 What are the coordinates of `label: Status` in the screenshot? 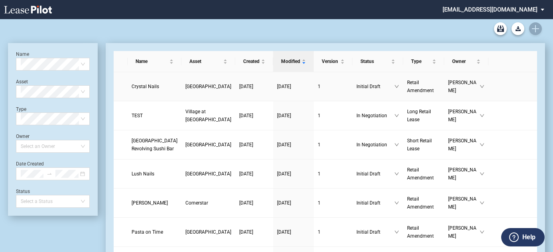 It's located at (23, 192).